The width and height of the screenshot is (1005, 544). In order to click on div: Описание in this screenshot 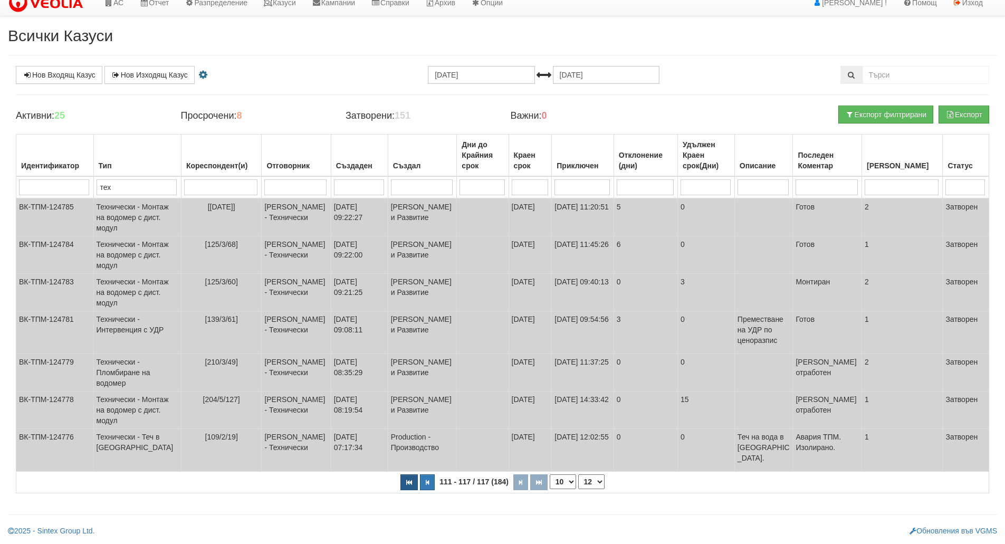, I will do `click(764, 166)`.